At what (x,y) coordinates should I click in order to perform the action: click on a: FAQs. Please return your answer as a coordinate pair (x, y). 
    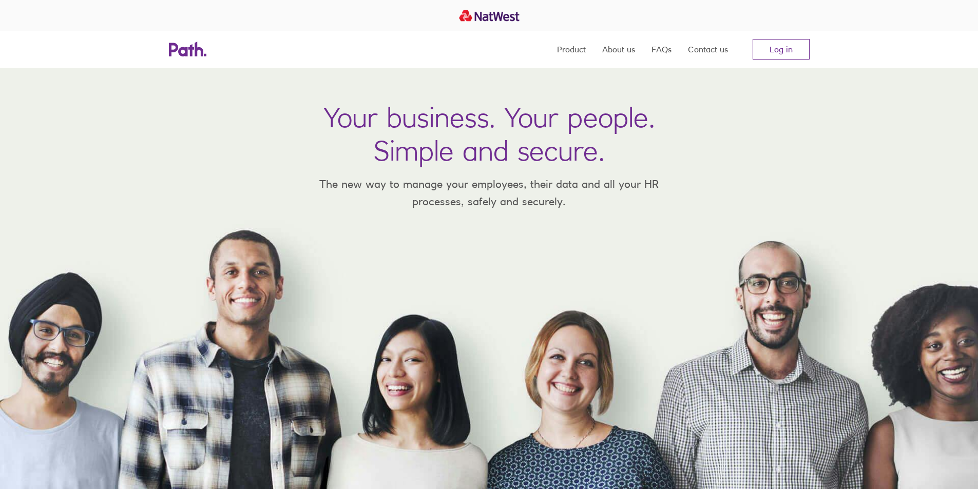
    Looking at the image, I should click on (661, 49).